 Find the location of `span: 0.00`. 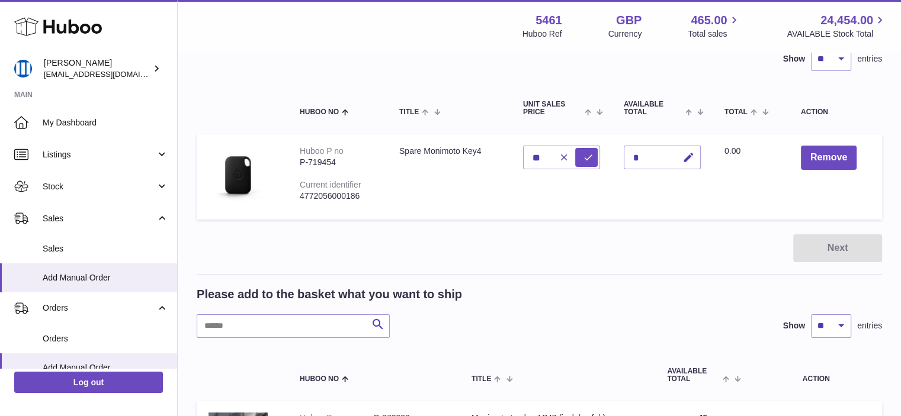

span: 0.00 is located at coordinates (732, 151).